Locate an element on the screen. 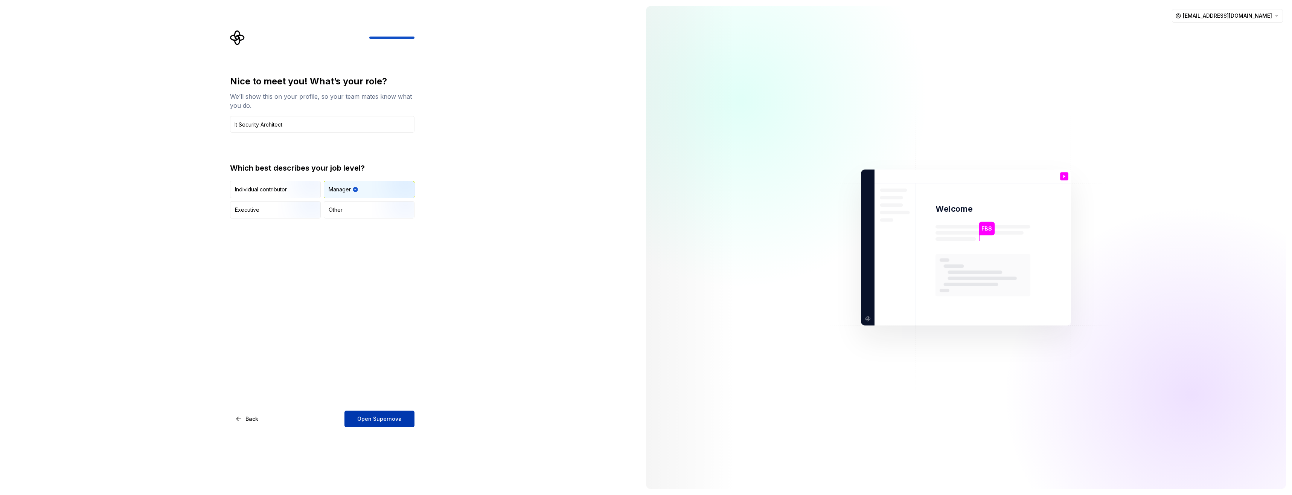  div: Manager is located at coordinates (340, 189).